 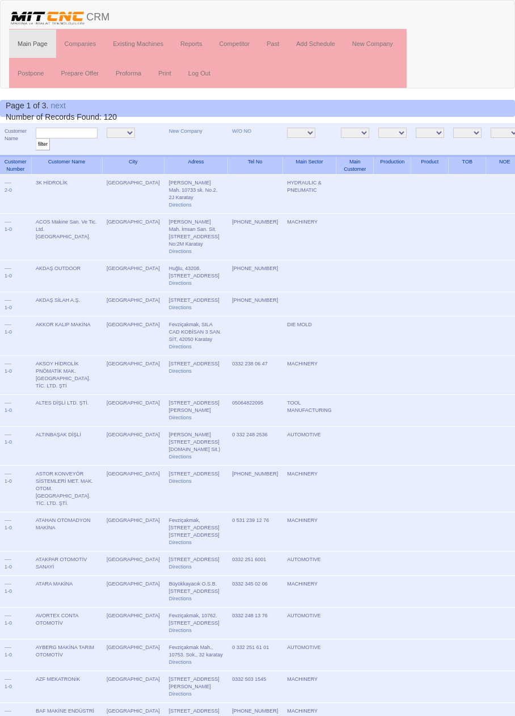 What do you see at coordinates (273, 44) in the screenshot?
I see `a: Past` at bounding box center [273, 44].